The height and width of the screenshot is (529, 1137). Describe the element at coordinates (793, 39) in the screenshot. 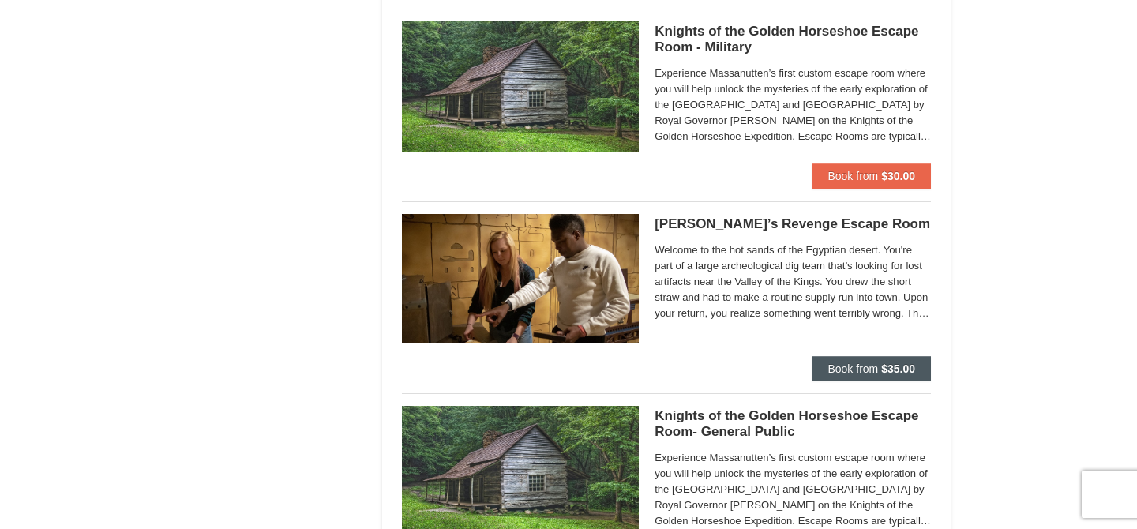

I see `h5: Knights of the Golden Horseshoe Escape Room - Military` at that location.